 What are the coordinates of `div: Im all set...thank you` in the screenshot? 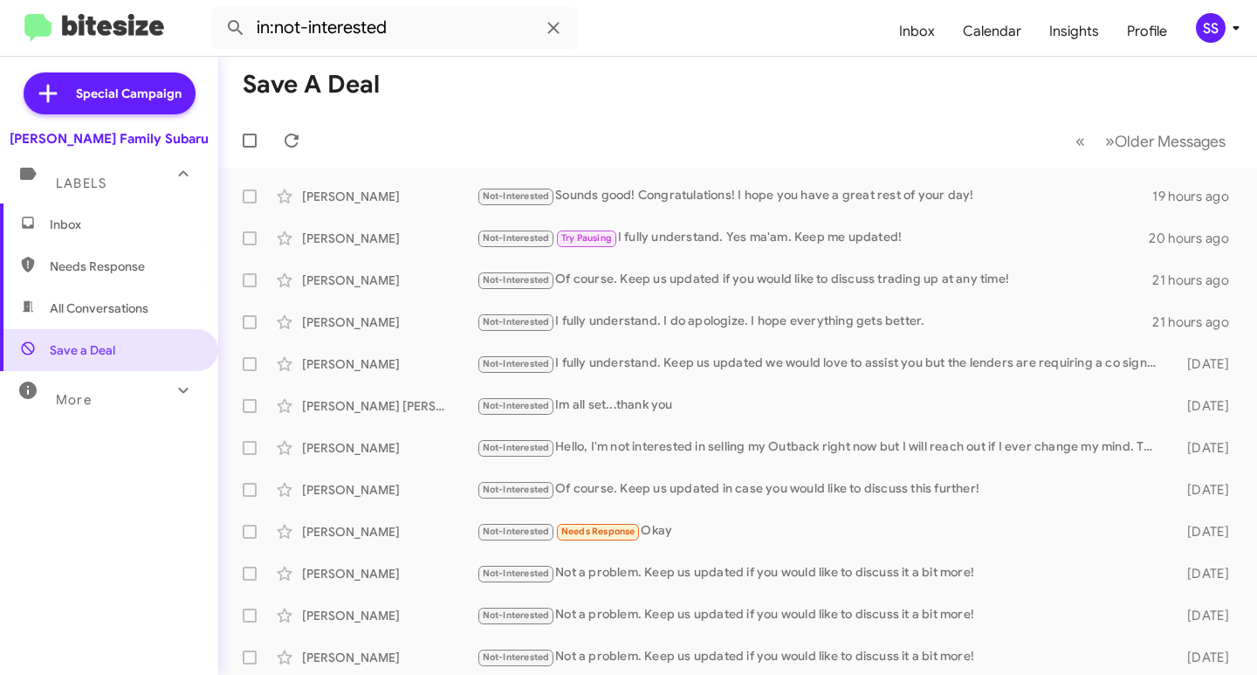 It's located at (822, 405).